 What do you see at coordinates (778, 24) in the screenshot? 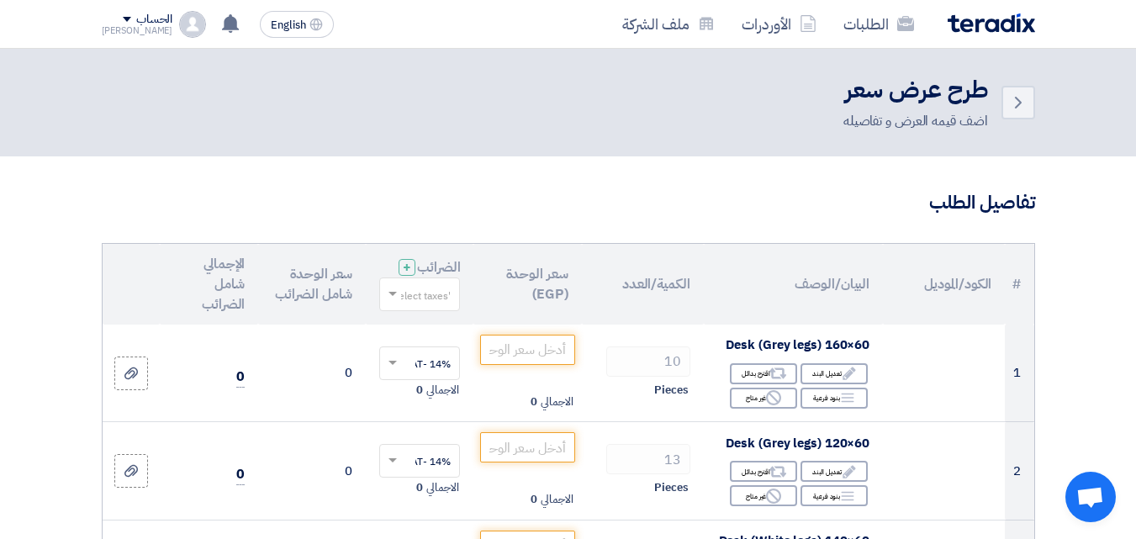
I see `a: الأوردرات` at bounding box center [778, 24].